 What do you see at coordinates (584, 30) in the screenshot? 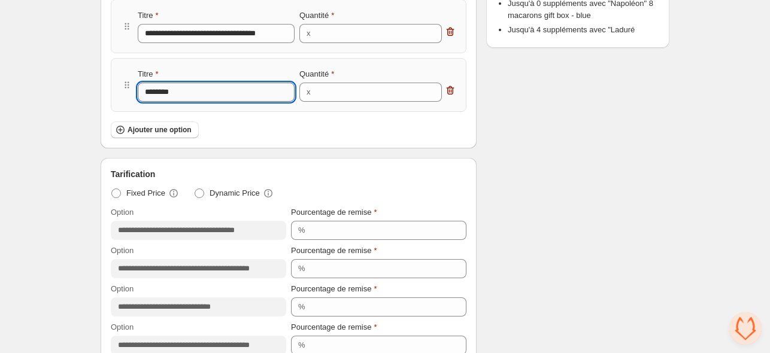
I see `li: Jusqu'à 4 suppléments avec "Laduré` at bounding box center [584, 30].